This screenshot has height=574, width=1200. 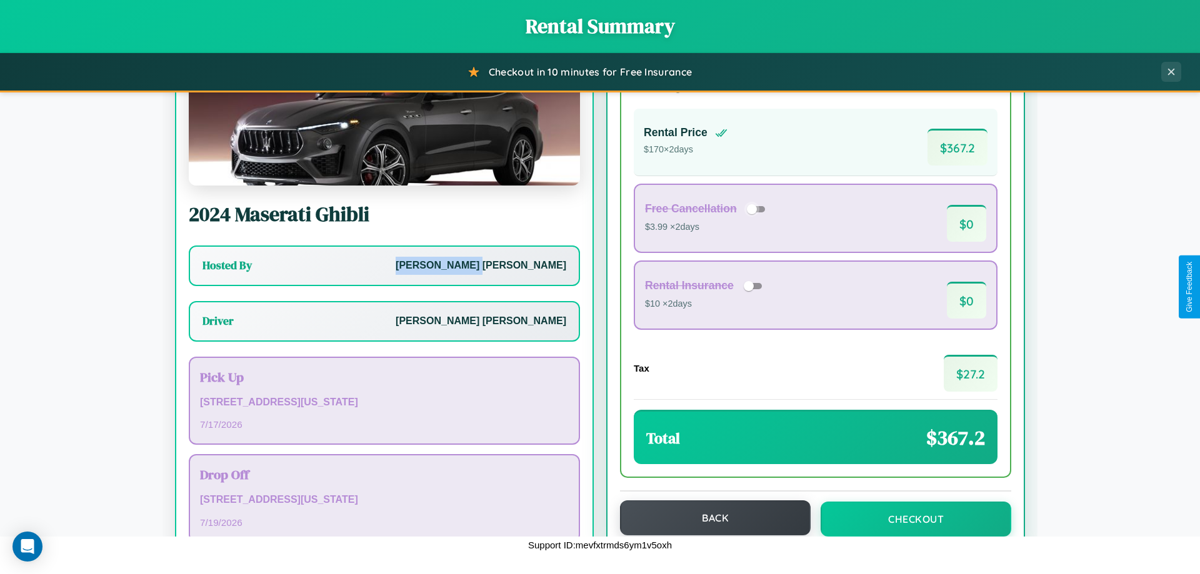 I want to click on h3: Drop Off, so click(x=384, y=474).